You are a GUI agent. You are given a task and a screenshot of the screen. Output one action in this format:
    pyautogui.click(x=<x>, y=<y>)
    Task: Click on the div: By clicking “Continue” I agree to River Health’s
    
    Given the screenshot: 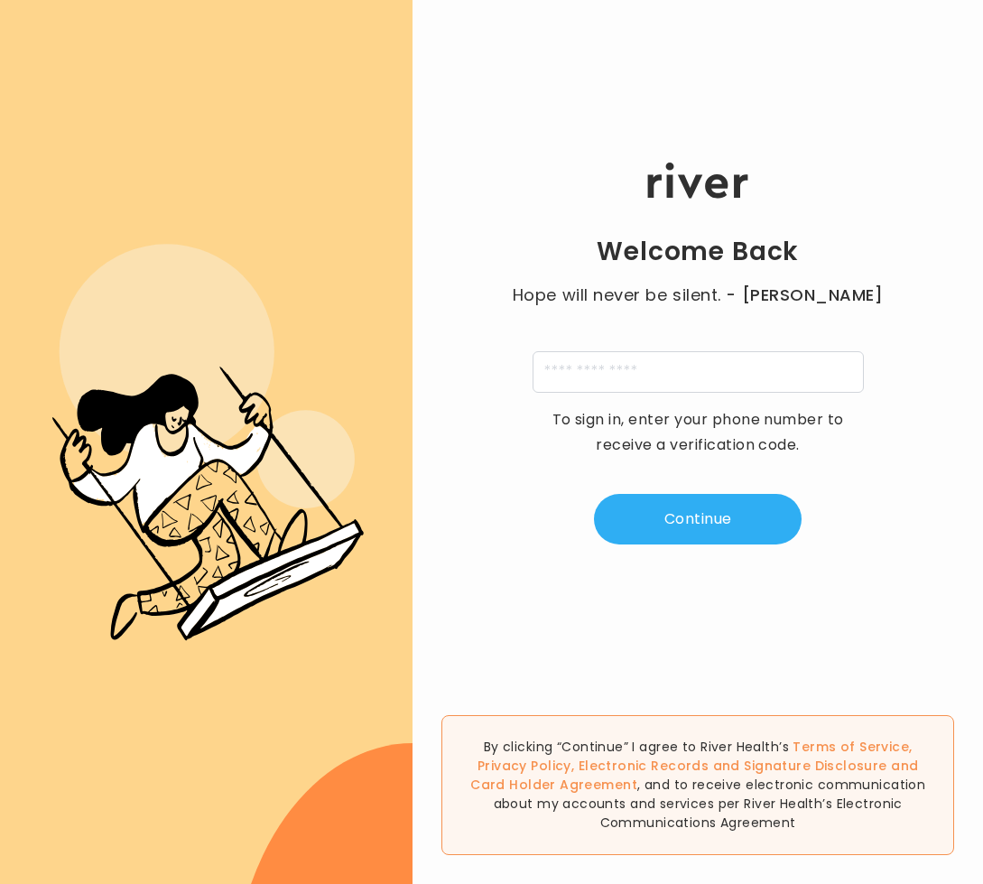 What is the action you would take?
    pyautogui.click(x=698, y=784)
    